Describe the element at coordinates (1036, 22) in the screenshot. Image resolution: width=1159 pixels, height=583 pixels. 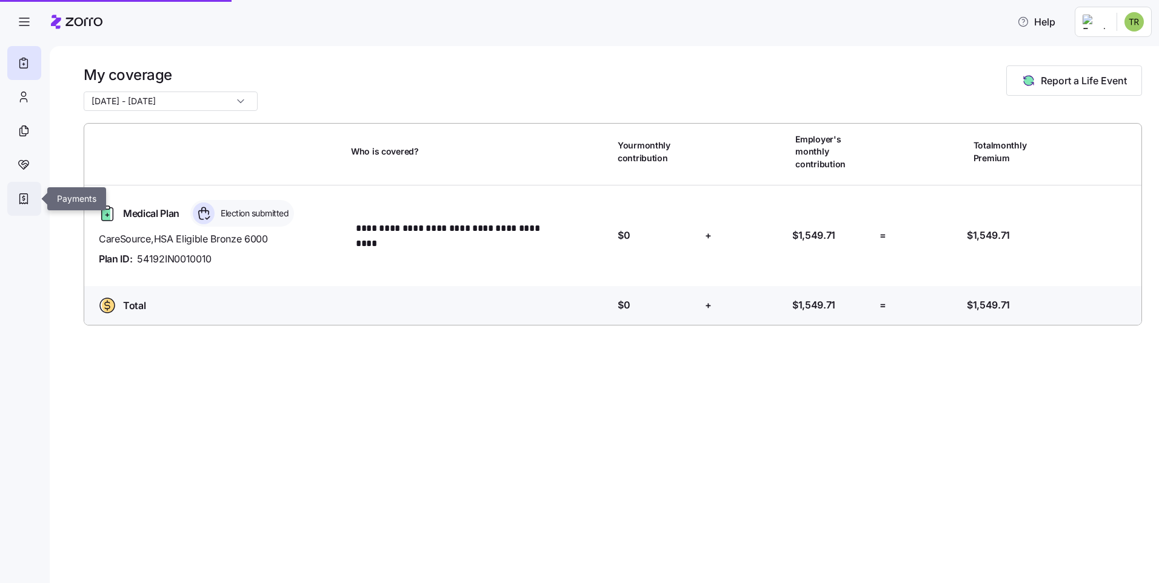
I see `button: Help` at that location.